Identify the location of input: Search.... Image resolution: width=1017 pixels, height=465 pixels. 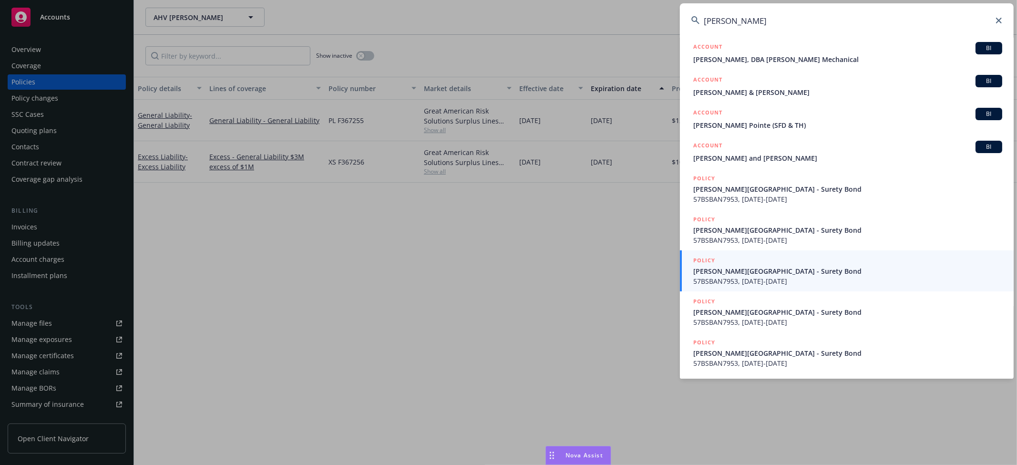
(846, 20).